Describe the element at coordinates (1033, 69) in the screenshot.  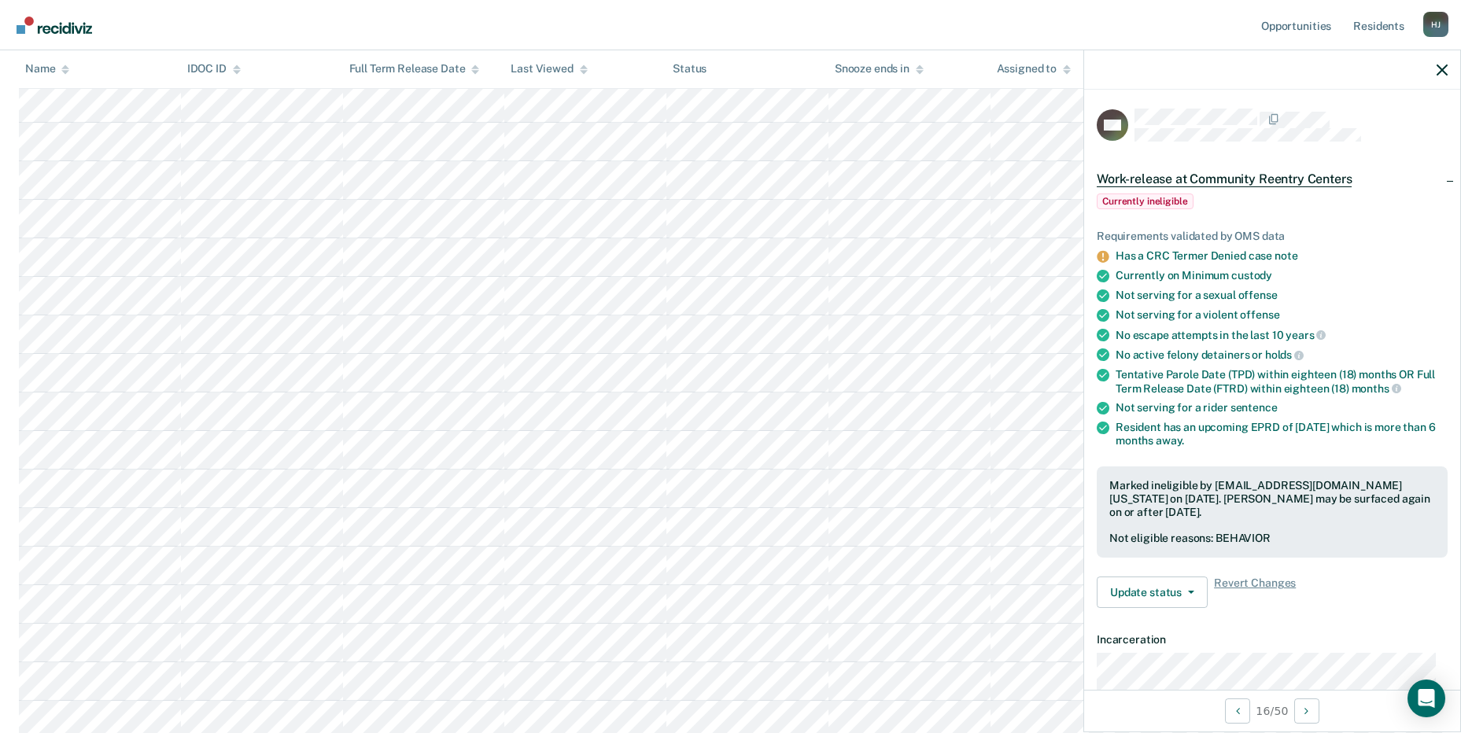
I see `div: Assigned to` at that location.